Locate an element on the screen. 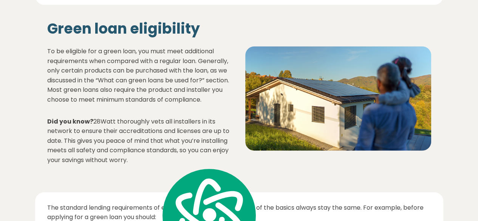 This screenshot has height=221, width=478. img: Father and child looking at a house equipped with solar panels on the roof. is located at coordinates (338, 99).